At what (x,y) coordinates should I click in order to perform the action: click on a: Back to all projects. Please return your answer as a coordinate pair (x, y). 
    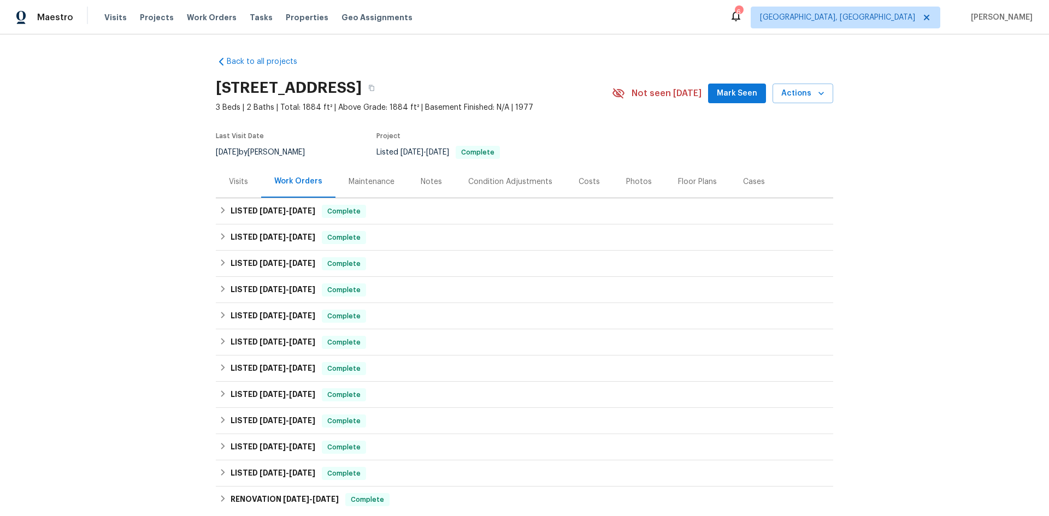
    Looking at the image, I should click on (268, 62).